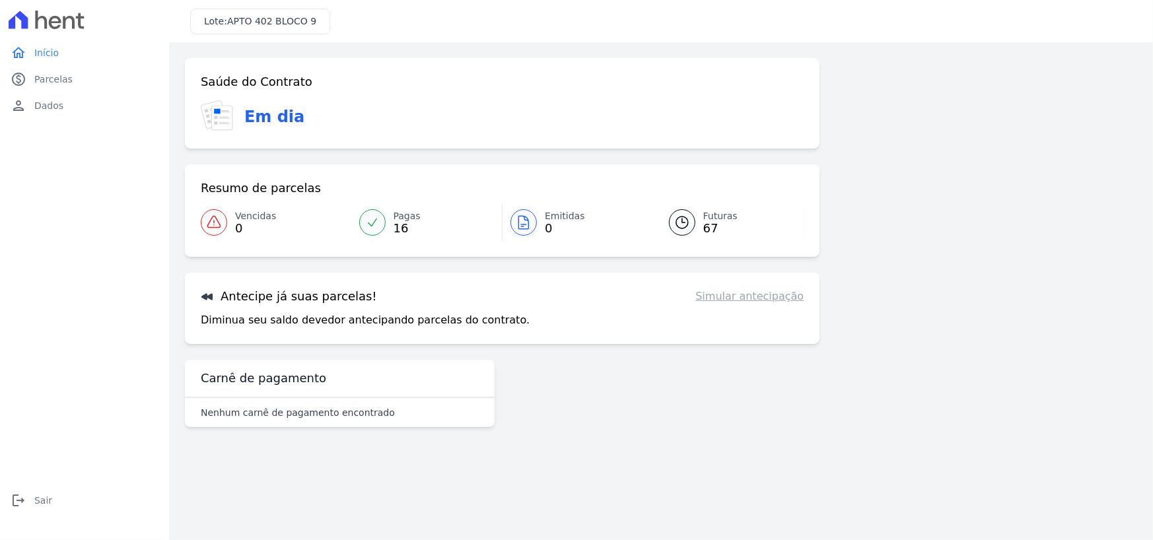  What do you see at coordinates (255, 216) in the screenshot?
I see `span: Vencidas` at bounding box center [255, 216].